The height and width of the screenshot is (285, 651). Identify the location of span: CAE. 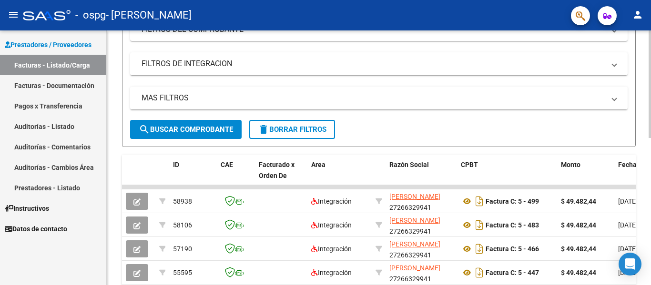
(227, 165).